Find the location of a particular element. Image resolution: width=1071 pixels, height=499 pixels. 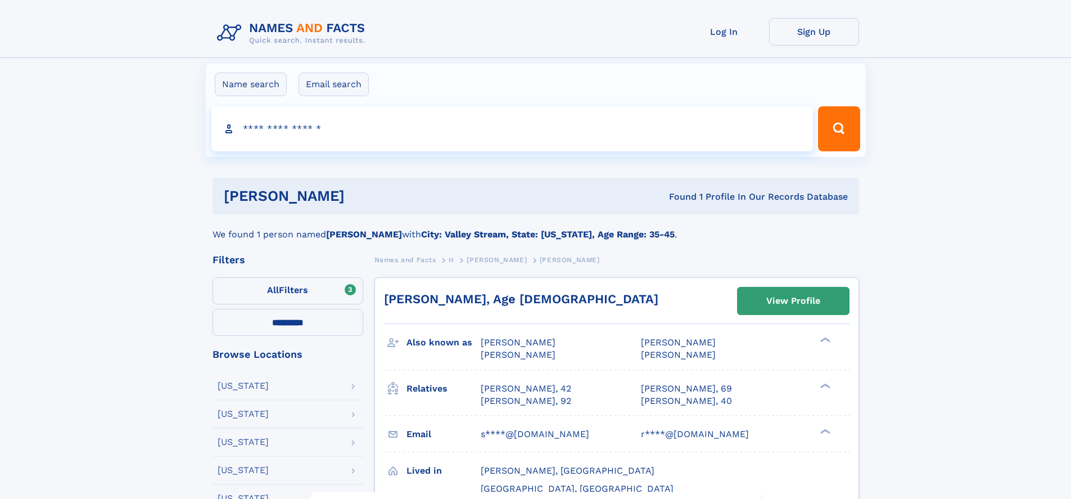

h3: Lived in is located at coordinates (444, 471).